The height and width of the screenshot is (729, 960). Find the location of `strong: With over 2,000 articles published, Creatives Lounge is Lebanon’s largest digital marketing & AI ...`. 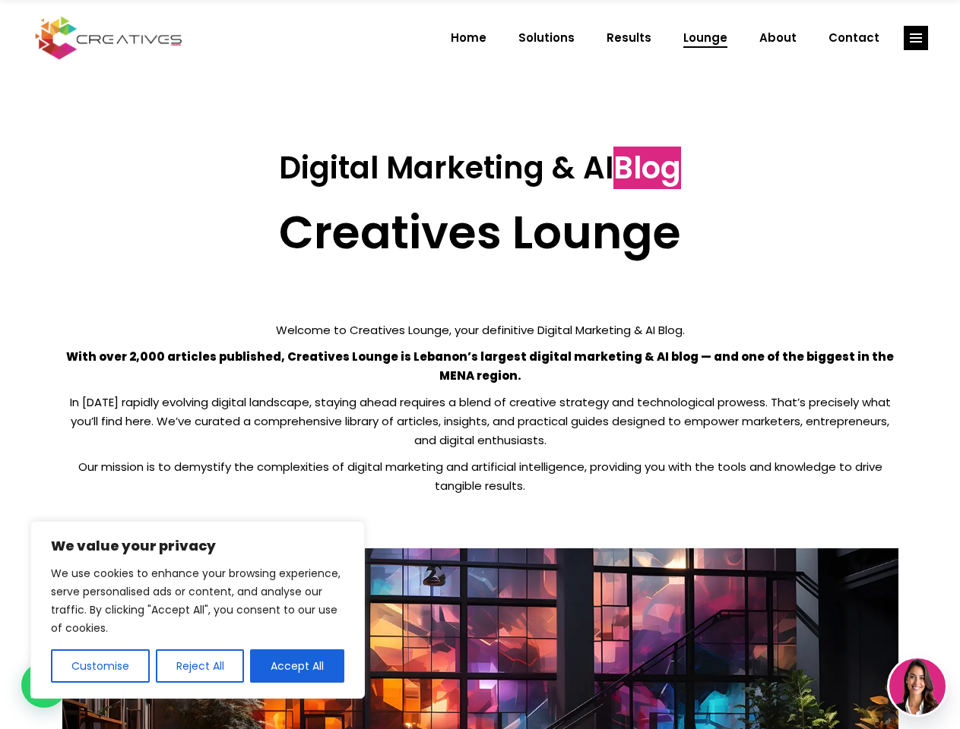

strong: With over 2,000 articles published, Creatives Lounge is Lebanon’s largest digital marketing & AI ... is located at coordinates (479, 366).